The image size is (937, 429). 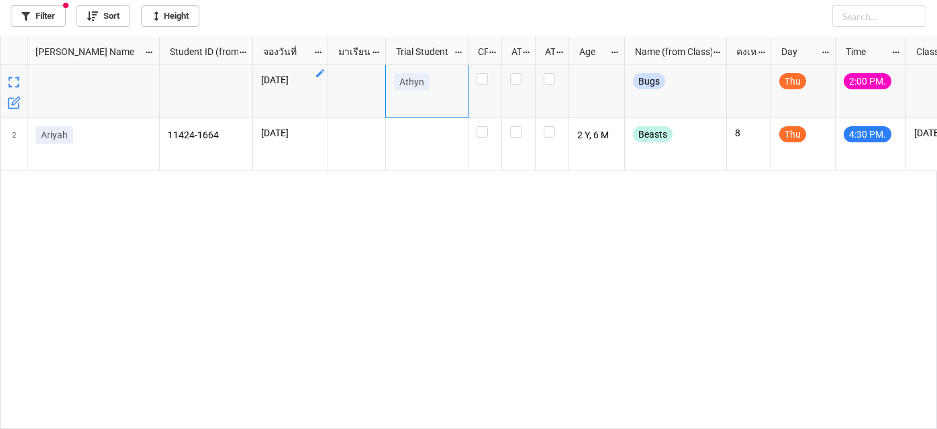 What do you see at coordinates (206, 136) in the screenshot?
I see `p: 11424-1664` at bounding box center [206, 136].